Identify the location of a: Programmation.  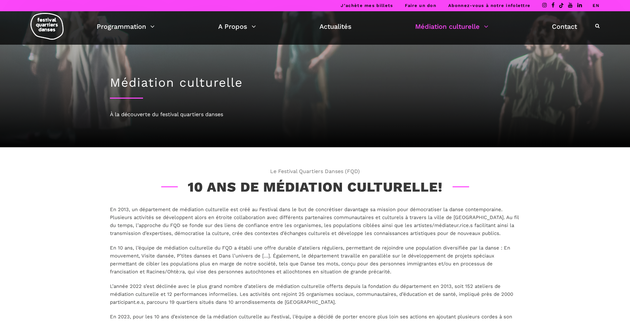
(125, 26).